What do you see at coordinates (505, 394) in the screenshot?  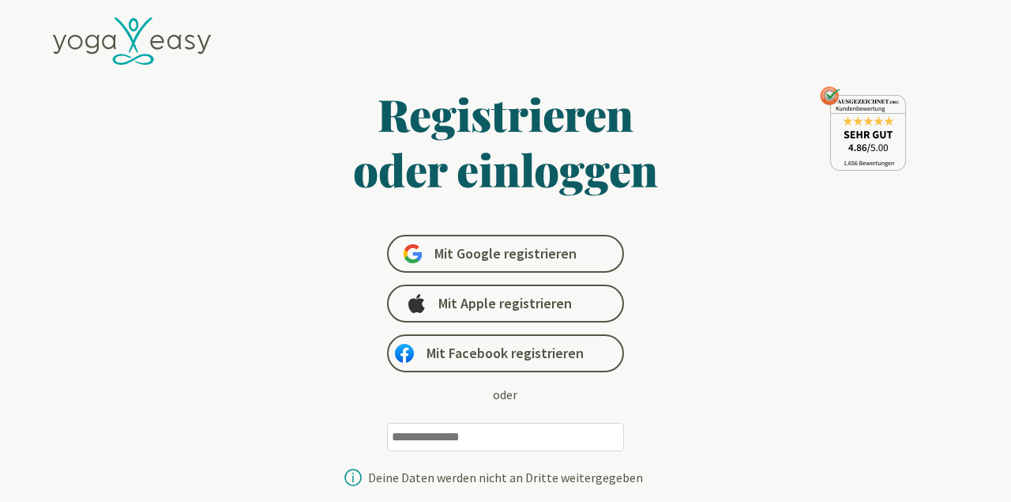 I see `div: oder` at bounding box center [505, 394].